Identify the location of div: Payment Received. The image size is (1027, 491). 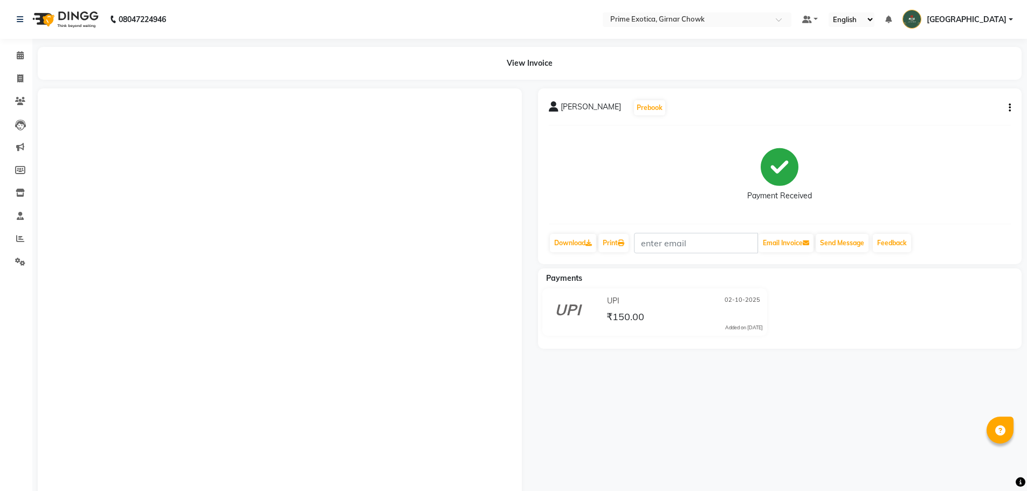
(780, 196).